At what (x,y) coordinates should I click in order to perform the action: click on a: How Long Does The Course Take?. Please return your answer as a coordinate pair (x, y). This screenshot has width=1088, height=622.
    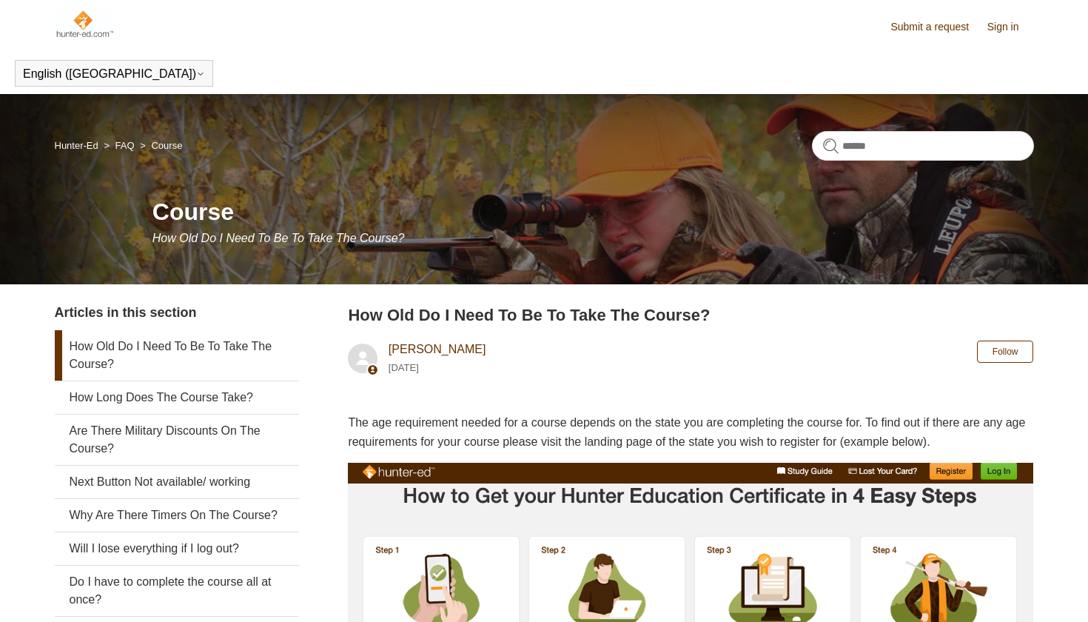
    Looking at the image, I should click on (177, 398).